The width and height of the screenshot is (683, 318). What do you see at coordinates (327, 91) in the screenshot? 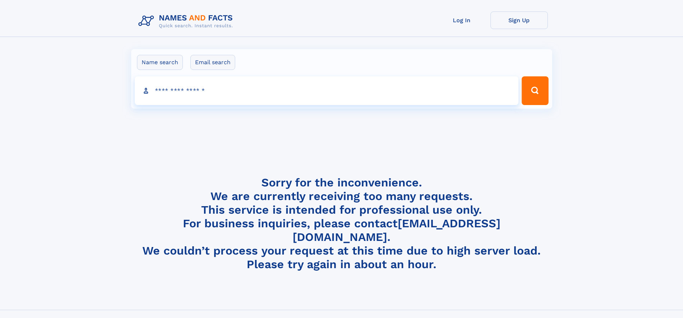
I see `input: search input` at bounding box center [327, 91].